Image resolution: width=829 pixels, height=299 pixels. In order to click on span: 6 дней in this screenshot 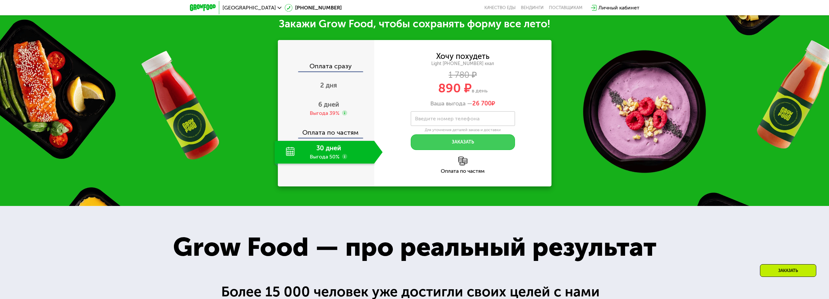, I will do `click(329, 105)`.